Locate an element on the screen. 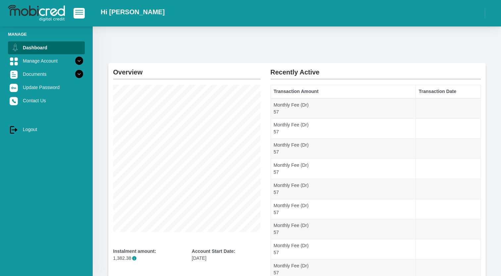  b: Instalment amount: is located at coordinates (135, 251).